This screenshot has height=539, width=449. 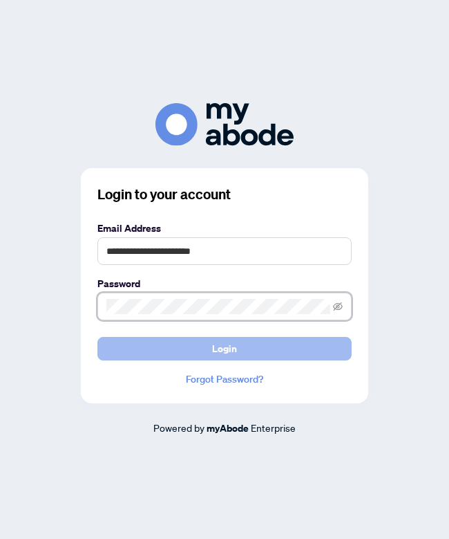 I want to click on img: ma-logo, so click(x=225, y=124).